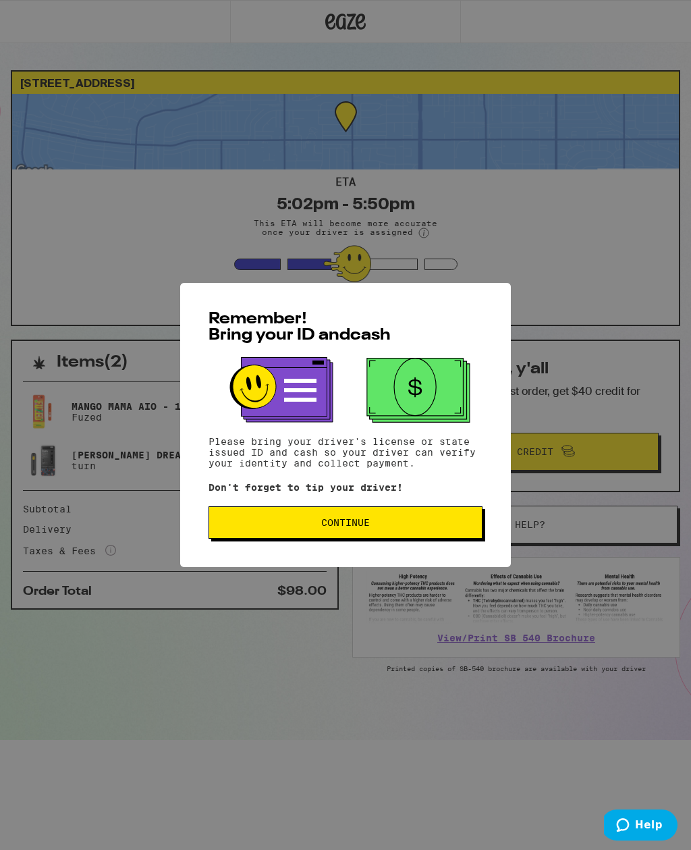  What do you see at coordinates (45, 16) in the screenshot?
I see `span: Help` at bounding box center [45, 16].